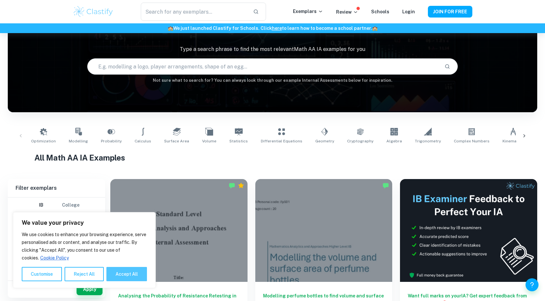  I want to click on button: IB, so click(41, 205).